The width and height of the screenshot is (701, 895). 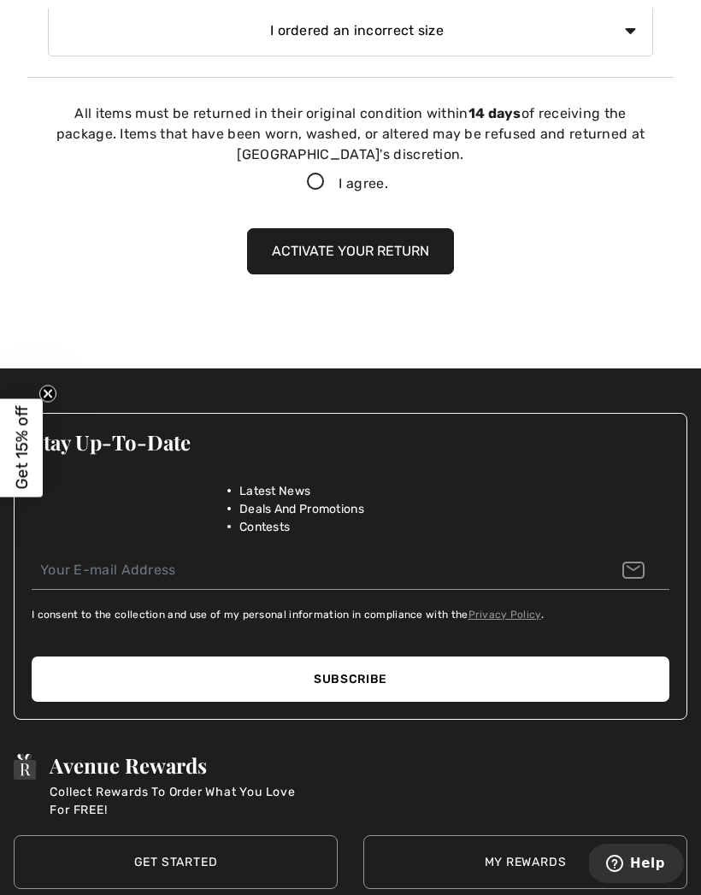 I want to click on div: All items must be returned in their original condition within of receiving the package. Items tha..., so click(x=350, y=134).